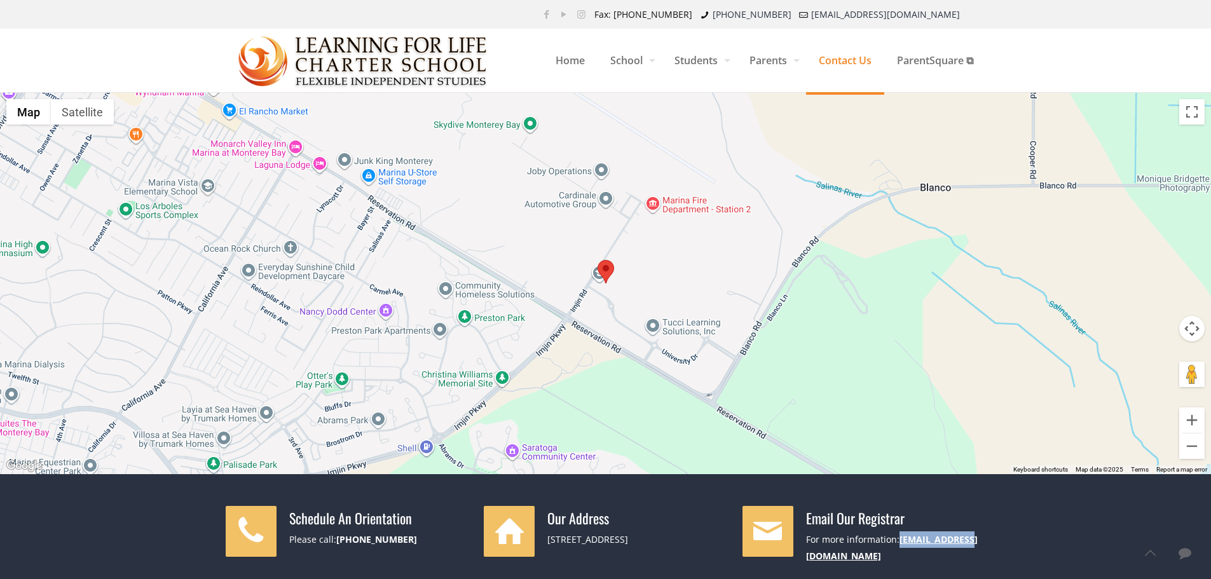 The height and width of the screenshot is (579, 1211). What do you see at coordinates (570, 60) in the screenshot?
I see `span: Home` at bounding box center [570, 60].